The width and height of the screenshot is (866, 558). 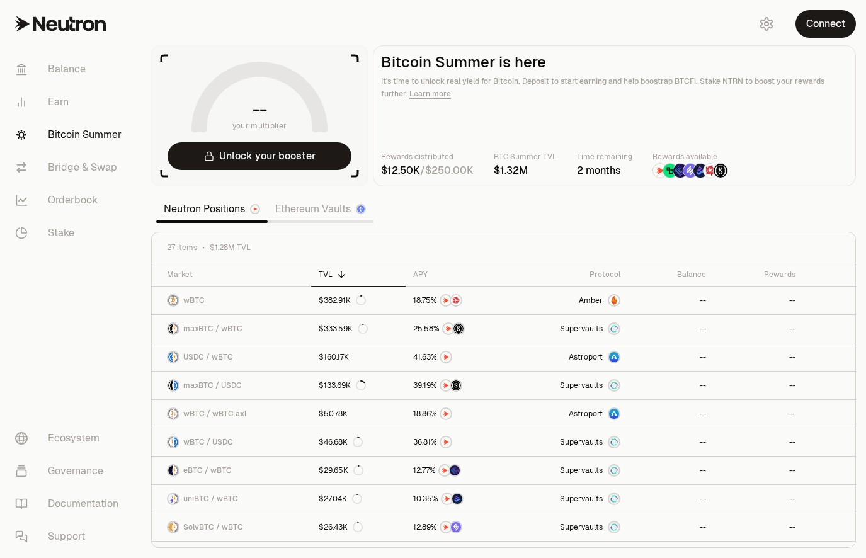 What do you see at coordinates (212, 209) in the screenshot?
I see `a: Neutron Positions` at bounding box center [212, 209].